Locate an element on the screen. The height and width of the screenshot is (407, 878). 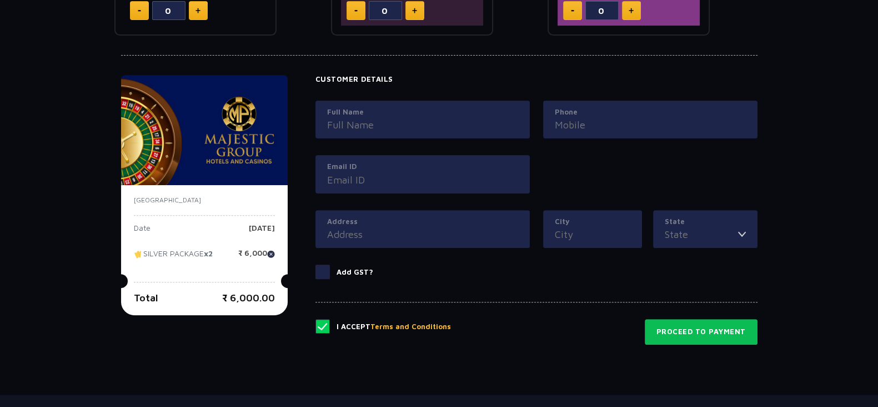
label: State is located at coordinates (706, 222).